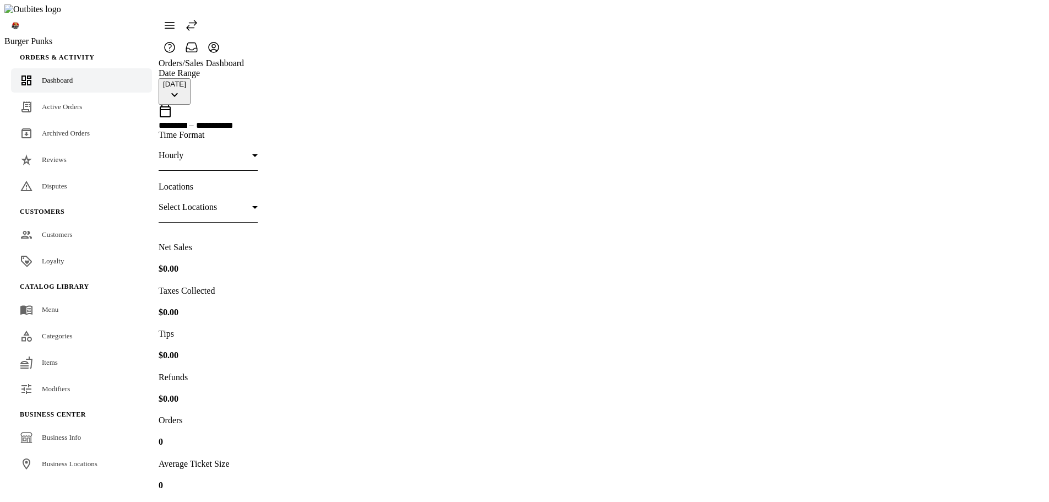 The height and width of the screenshot is (502, 1049). What do you see at coordinates (597, 187) in the screenshot?
I see `div: Locations` at bounding box center [597, 187].